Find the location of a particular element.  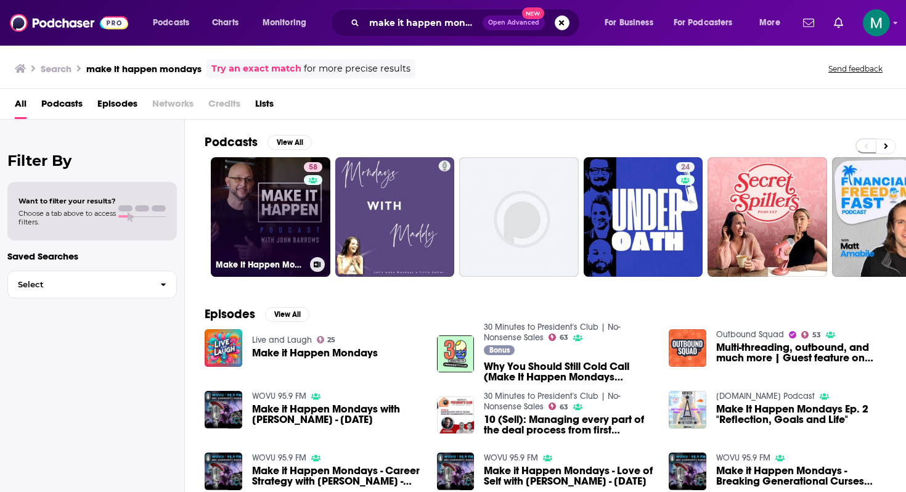

input: Search podcasts, credits, & more... is located at coordinates (423, 23).